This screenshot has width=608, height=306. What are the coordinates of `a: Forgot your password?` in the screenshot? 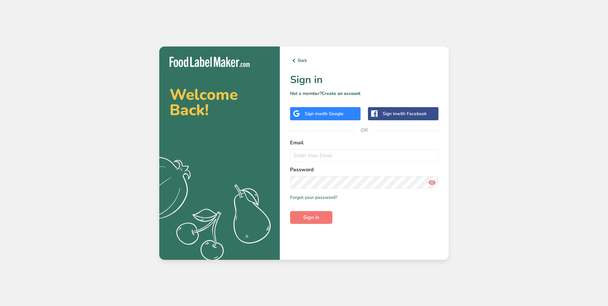 It's located at (313, 197).